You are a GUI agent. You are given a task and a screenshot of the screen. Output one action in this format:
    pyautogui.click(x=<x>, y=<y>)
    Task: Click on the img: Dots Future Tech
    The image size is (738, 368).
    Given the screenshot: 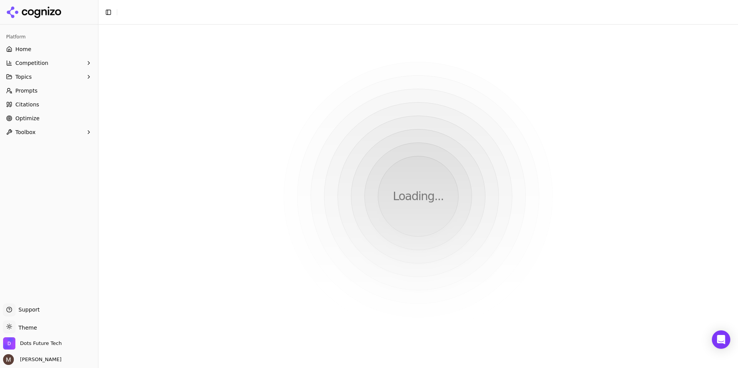 What is the action you would take?
    pyautogui.click(x=9, y=343)
    